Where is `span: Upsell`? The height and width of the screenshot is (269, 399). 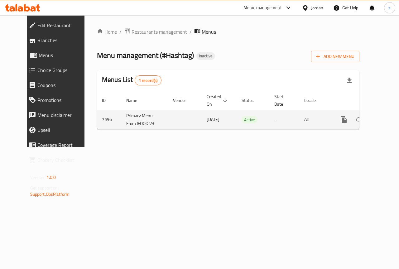 span: Upsell is located at coordinates (63, 130).